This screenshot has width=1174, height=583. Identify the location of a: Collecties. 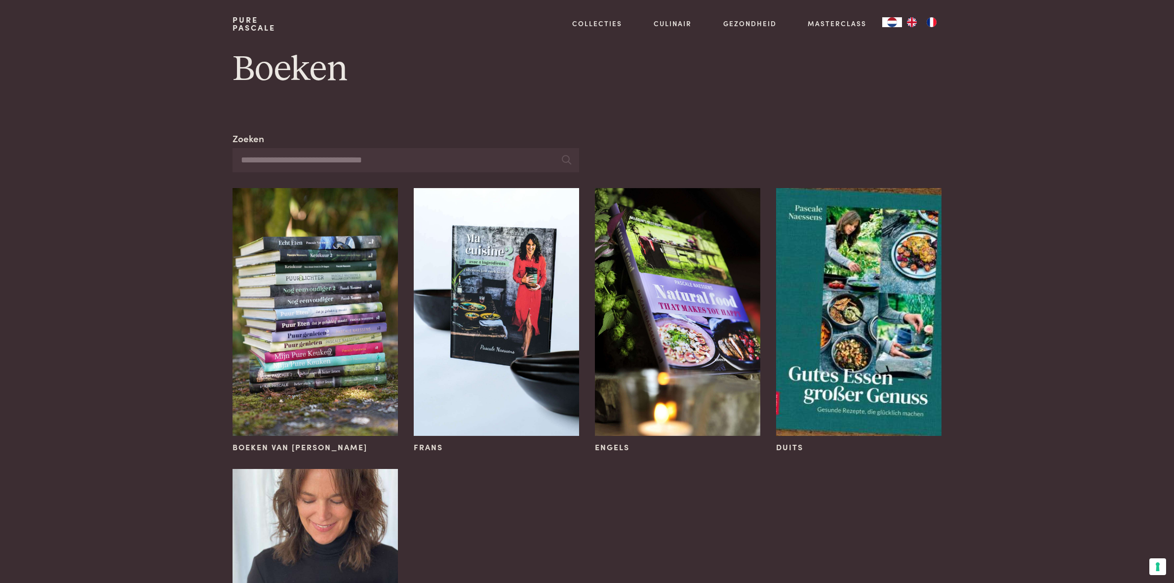
(597, 23).